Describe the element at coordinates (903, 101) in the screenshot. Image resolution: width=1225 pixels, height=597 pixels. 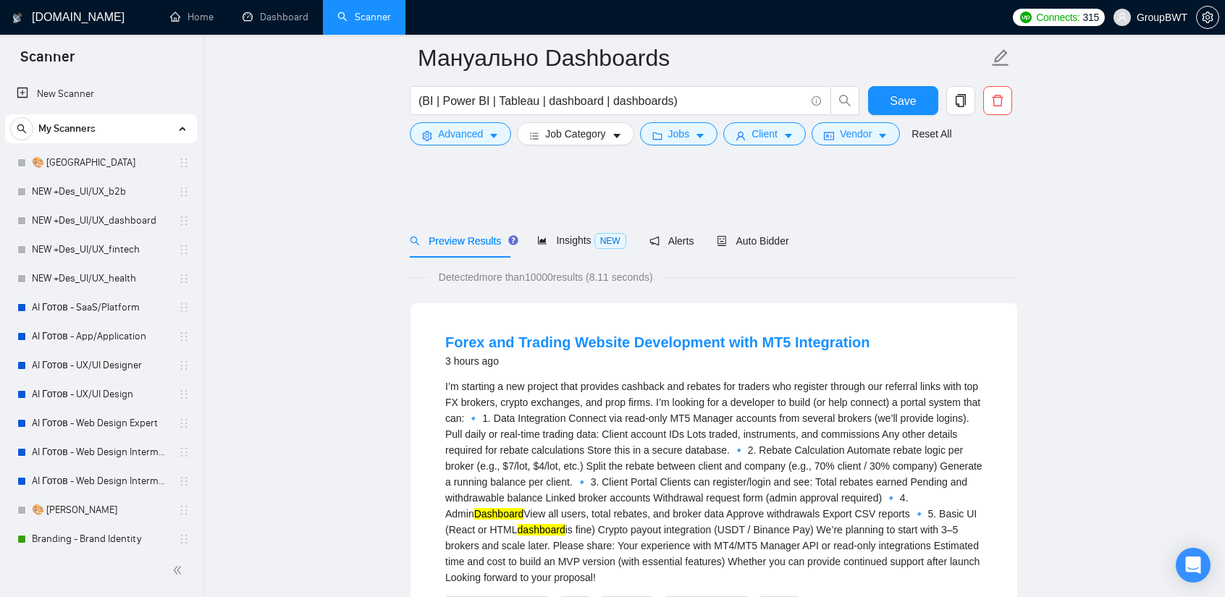
I see `span: Save` at that location.